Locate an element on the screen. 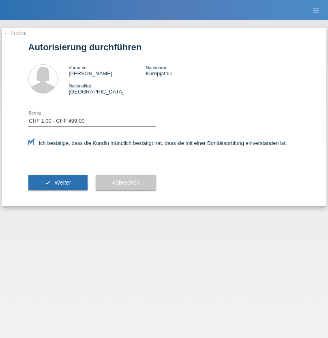 The image size is (328, 338). div: Kuropjatnik is located at coordinates (184, 70).